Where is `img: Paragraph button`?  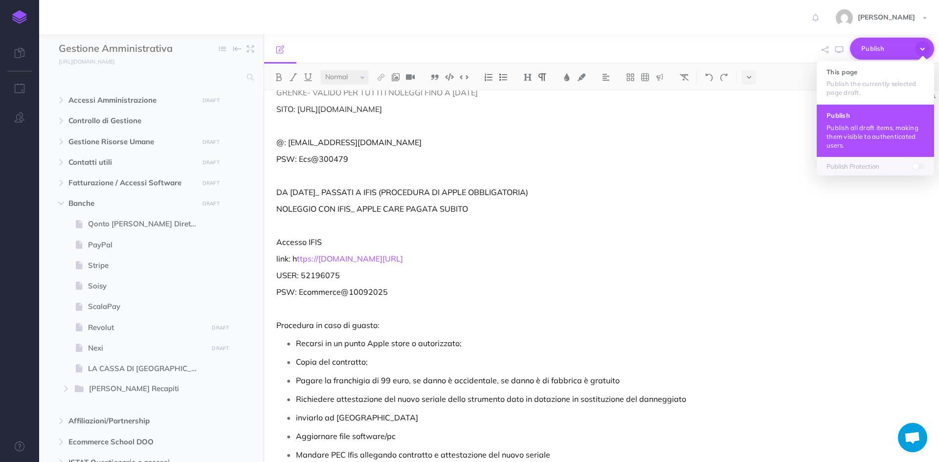
img: Paragraph button is located at coordinates (542, 77).